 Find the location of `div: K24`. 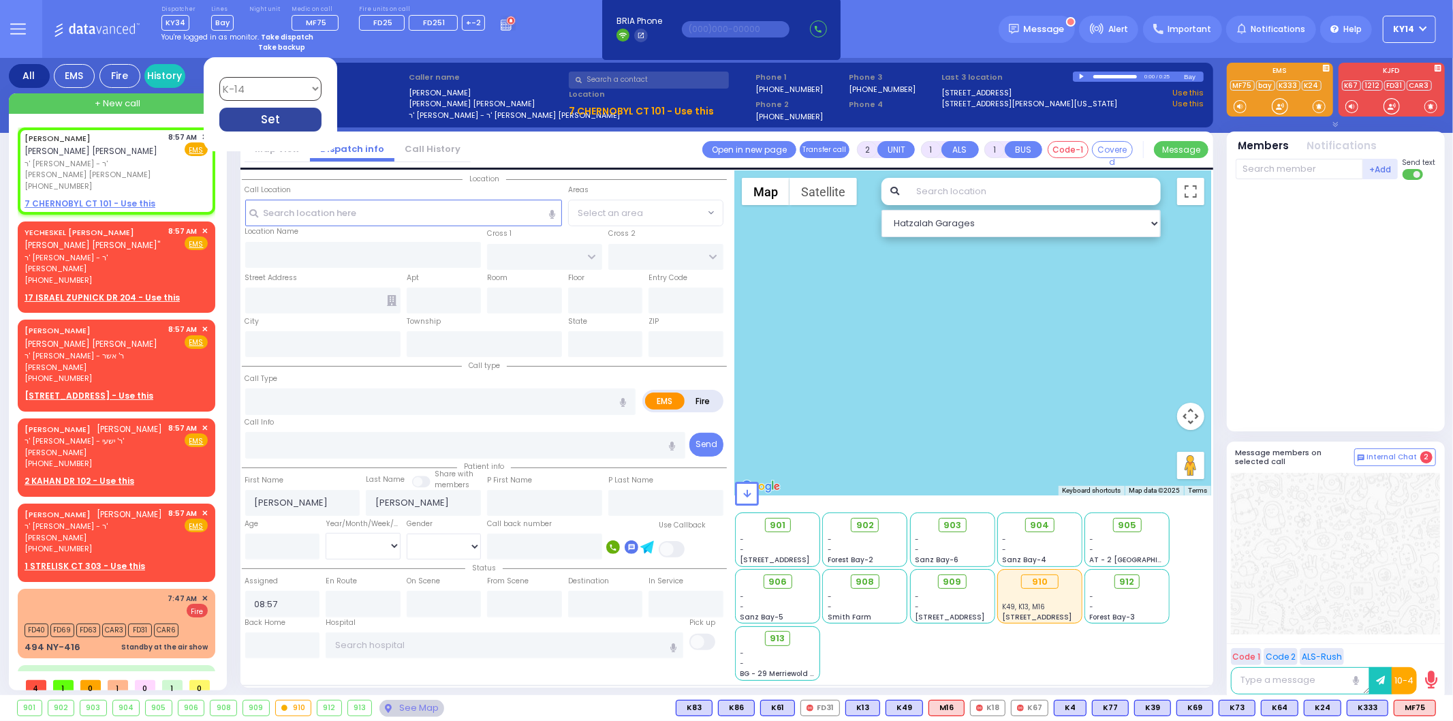

div: K24 is located at coordinates (1322, 708).